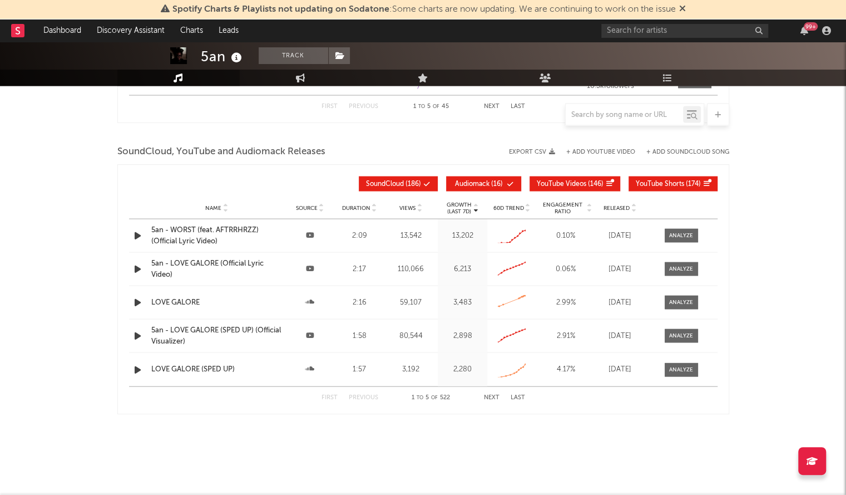 This screenshot has width=846, height=495. What do you see at coordinates (62, 31) in the screenshot?
I see `a: Dashboard` at bounding box center [62, 31].